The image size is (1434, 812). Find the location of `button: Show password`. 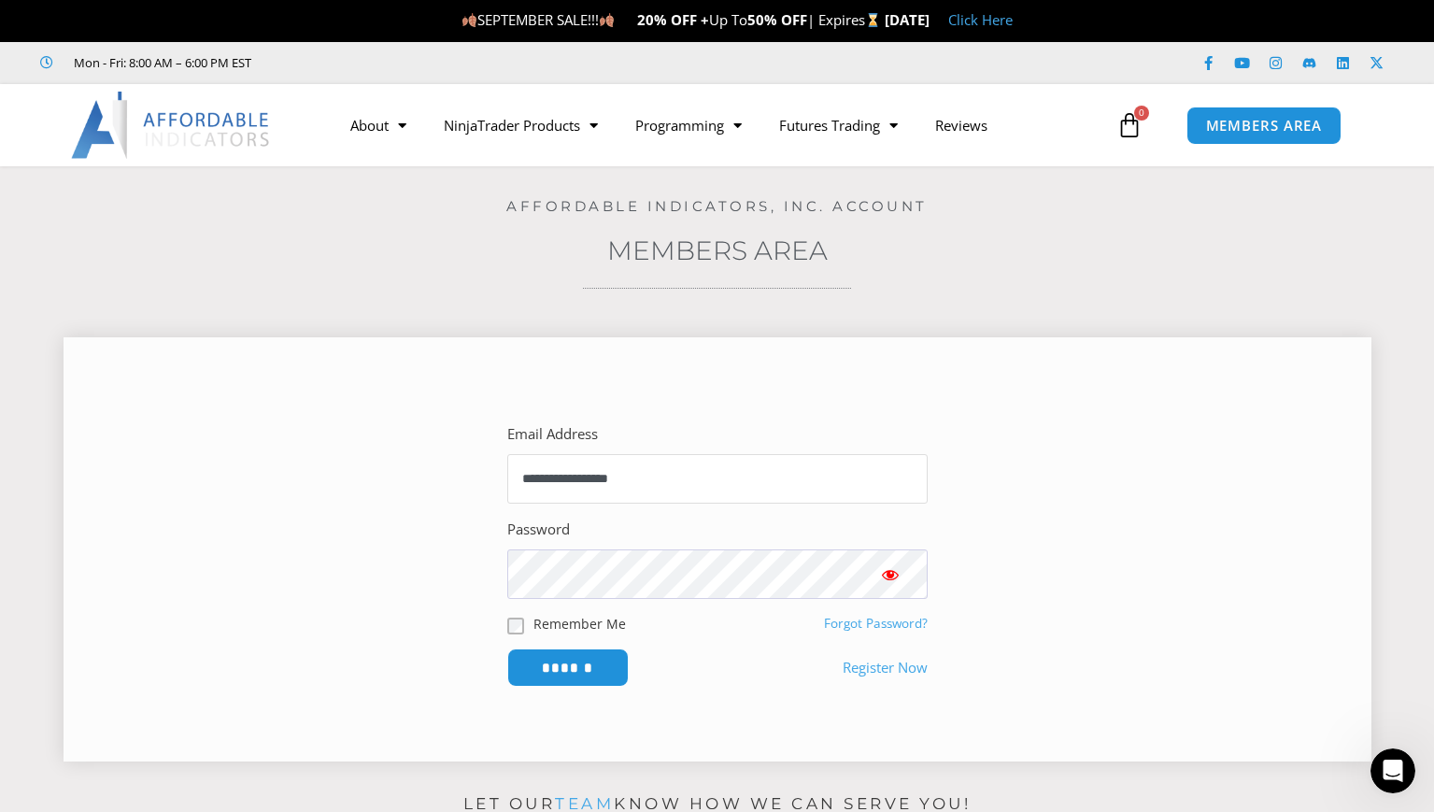

button: Show password is located at coordinates (890, 573).